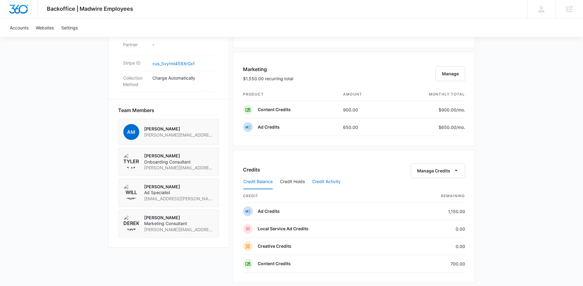  I want to click on a: Settings, so click(69, 28).